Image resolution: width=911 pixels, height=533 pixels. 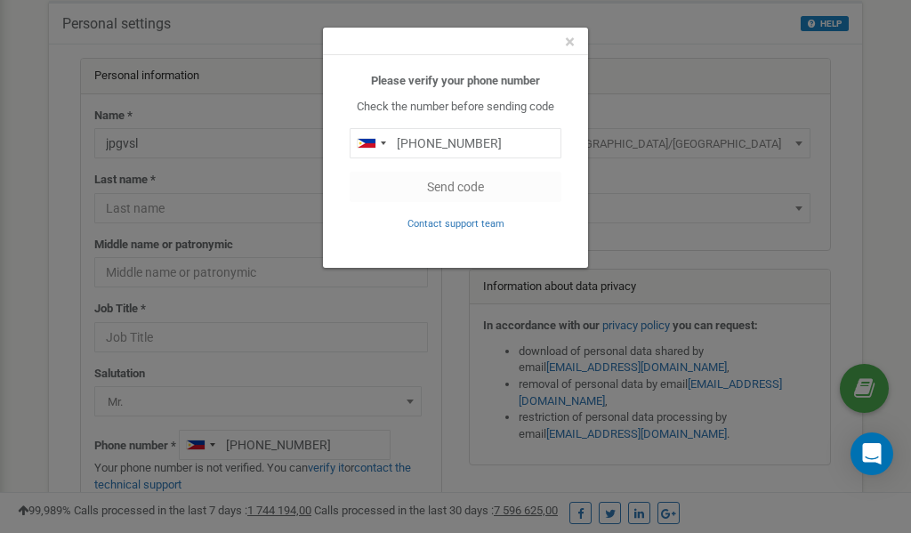 What do you see at coordinates (569, 42) in the screenshot?
I see `button: Close` at bounding box center [569, 42].